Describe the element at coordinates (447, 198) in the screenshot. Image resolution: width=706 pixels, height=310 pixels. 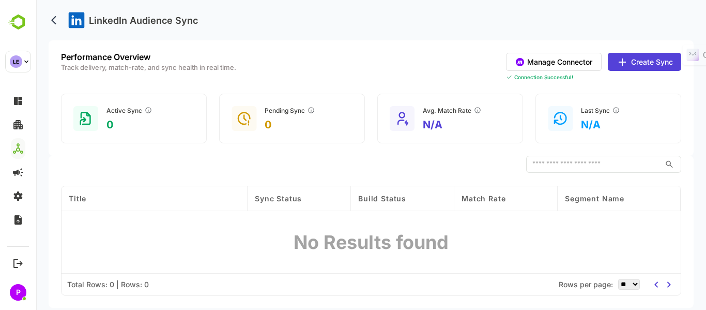
I see `span: Match Rate` at that location.